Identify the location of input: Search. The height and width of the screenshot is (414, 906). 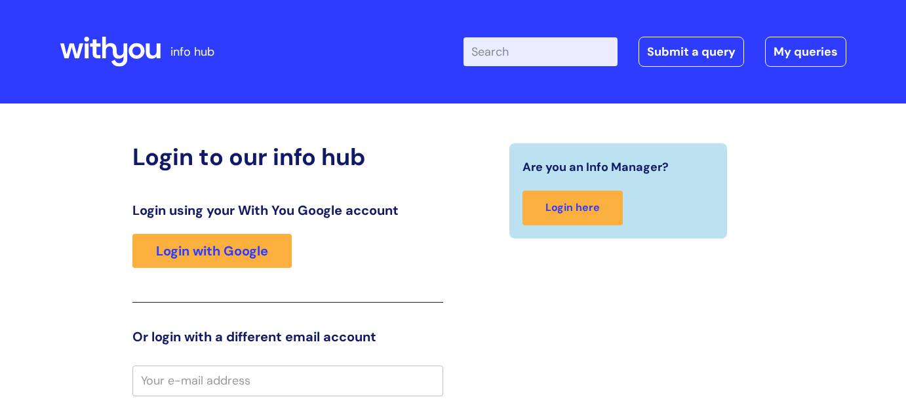
(540, 52).